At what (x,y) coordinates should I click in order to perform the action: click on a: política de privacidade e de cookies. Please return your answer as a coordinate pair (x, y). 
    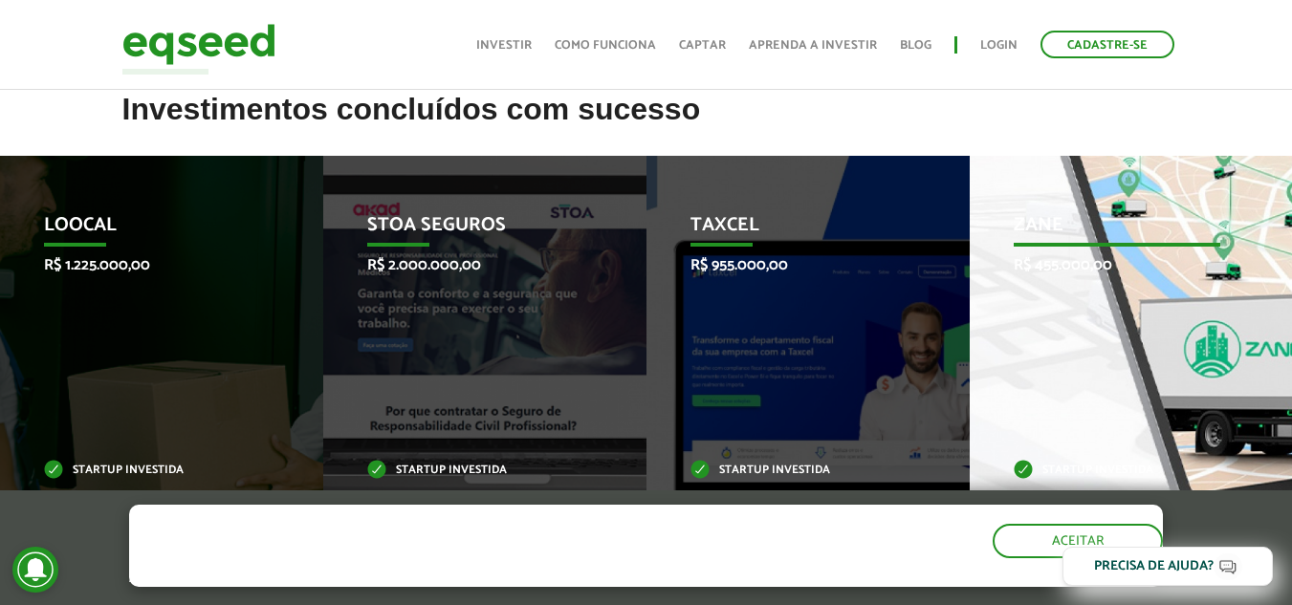
    Looking at the image, I should click on (492, 579).